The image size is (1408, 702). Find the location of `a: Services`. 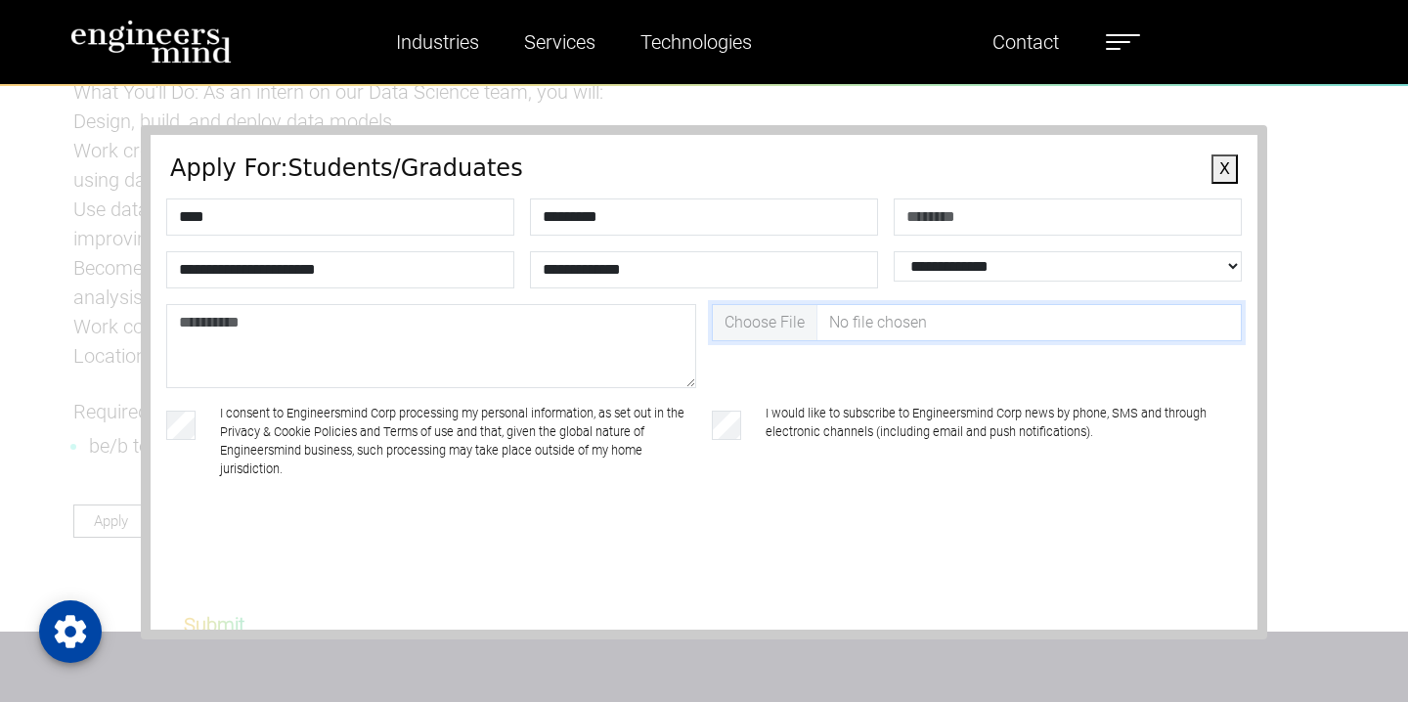

a: Services is located at coordinates (559, 42).